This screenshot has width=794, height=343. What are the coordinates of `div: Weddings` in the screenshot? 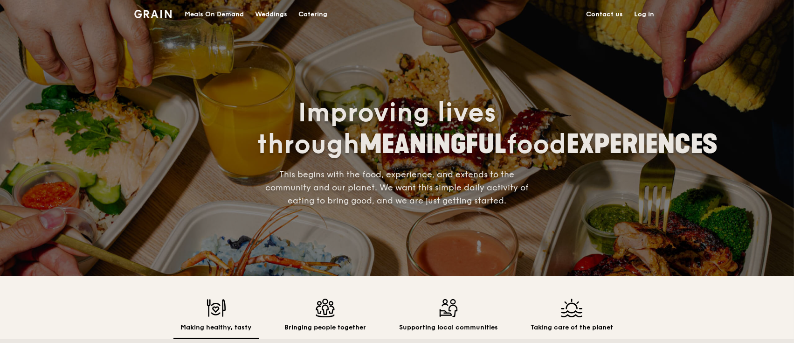 It's located at (271, 14).